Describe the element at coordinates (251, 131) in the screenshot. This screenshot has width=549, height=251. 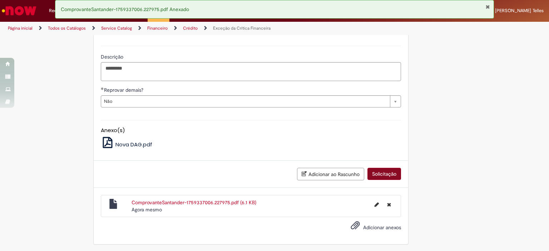
I see `h5: Anexo(s)` at that location.